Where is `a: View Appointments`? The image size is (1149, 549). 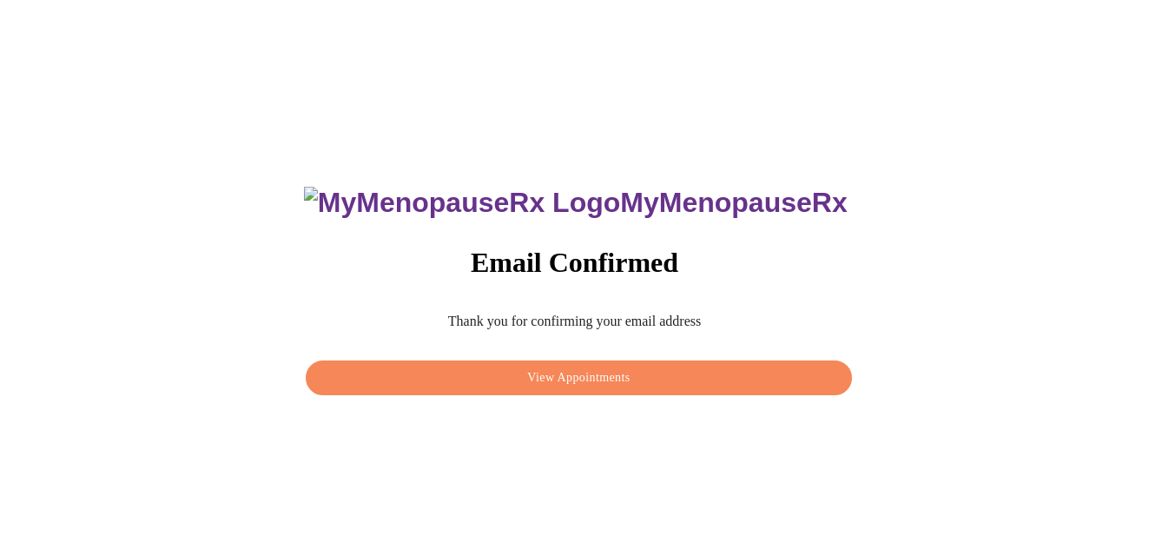 a: View Appointments is located at coordinates (578, 372).